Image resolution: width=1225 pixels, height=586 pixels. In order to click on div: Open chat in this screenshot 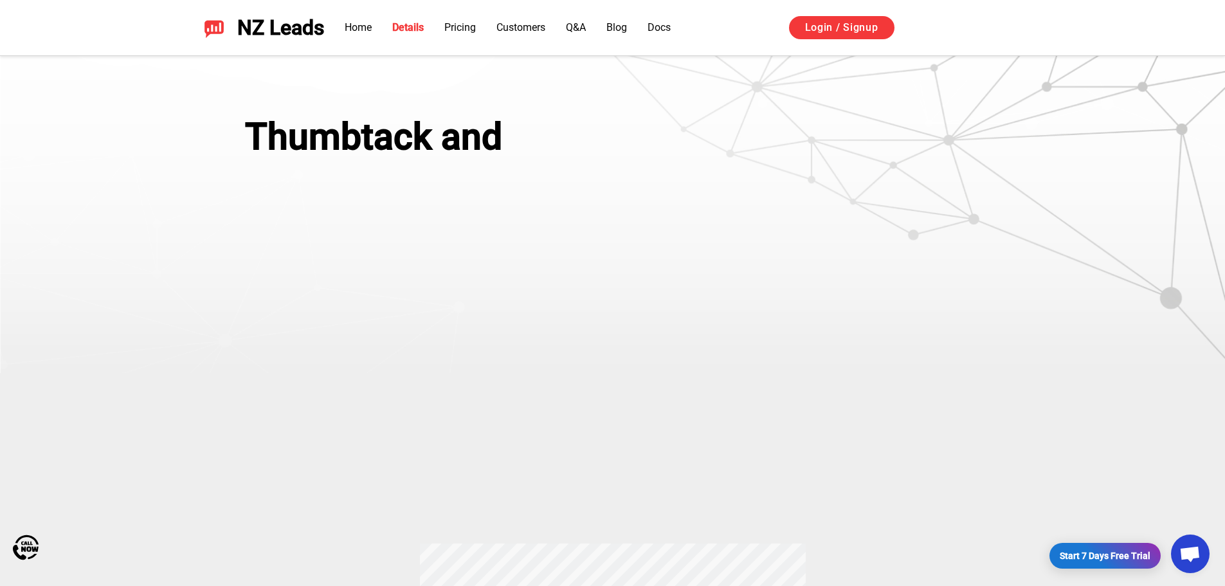, I will do `click(1190, 553)`.